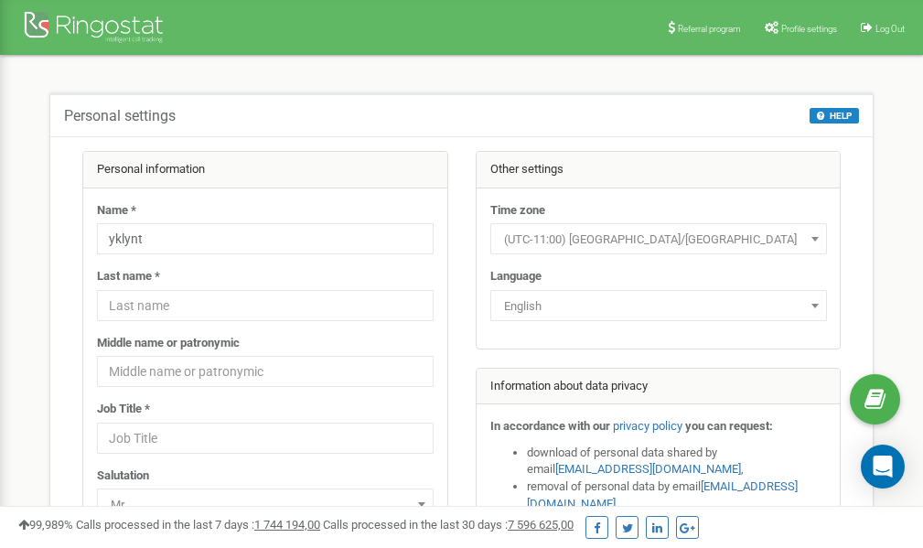  What do you see at coordinates (265, 239) in the screenshot?
I see `input: Name` at bounding box center [265, 239].